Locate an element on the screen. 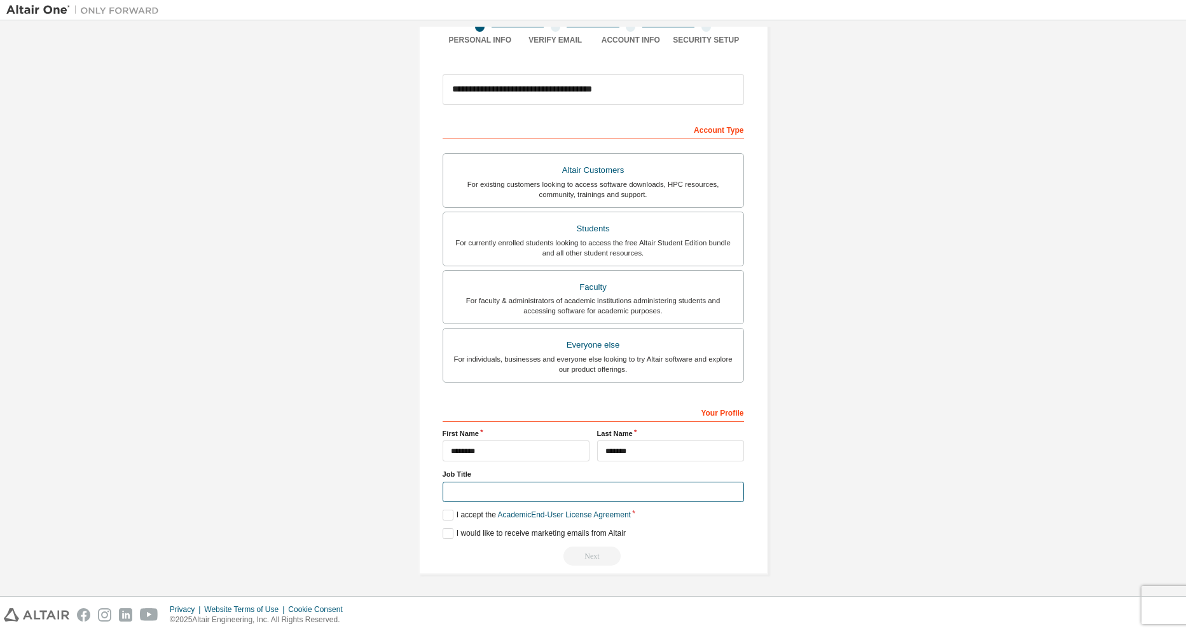 Image resolution: width=1186 pixels, height=633 pixels. div: Everyone else is located at coordinates (593, 345).